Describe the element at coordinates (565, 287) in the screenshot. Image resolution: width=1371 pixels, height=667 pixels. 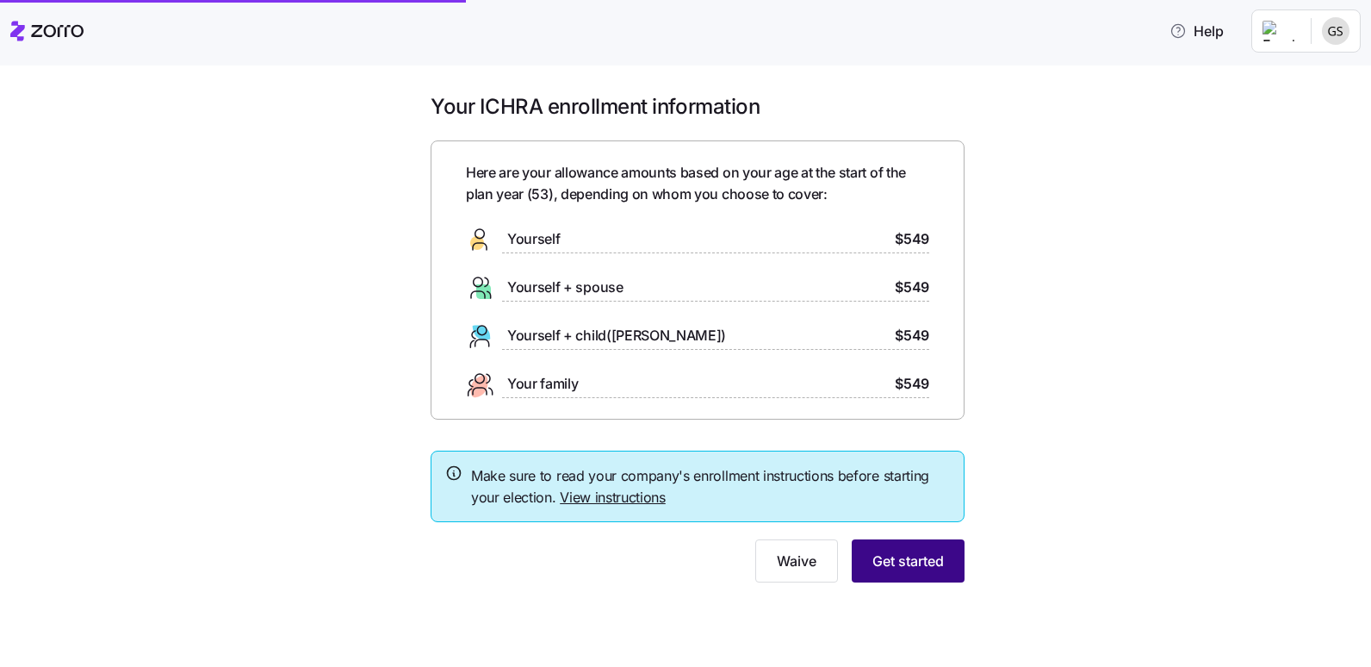
I see `span: Yourself + spouse` at that location.